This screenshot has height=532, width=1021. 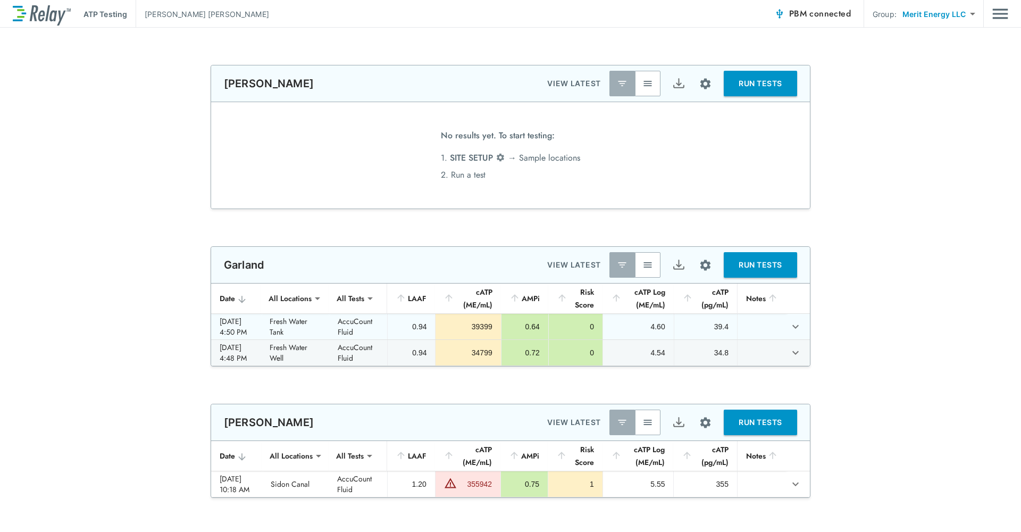 What do you see at coordinates (638, 326) in the screenshot?
I see `div: 4.60` at bounding box center [638, 326].